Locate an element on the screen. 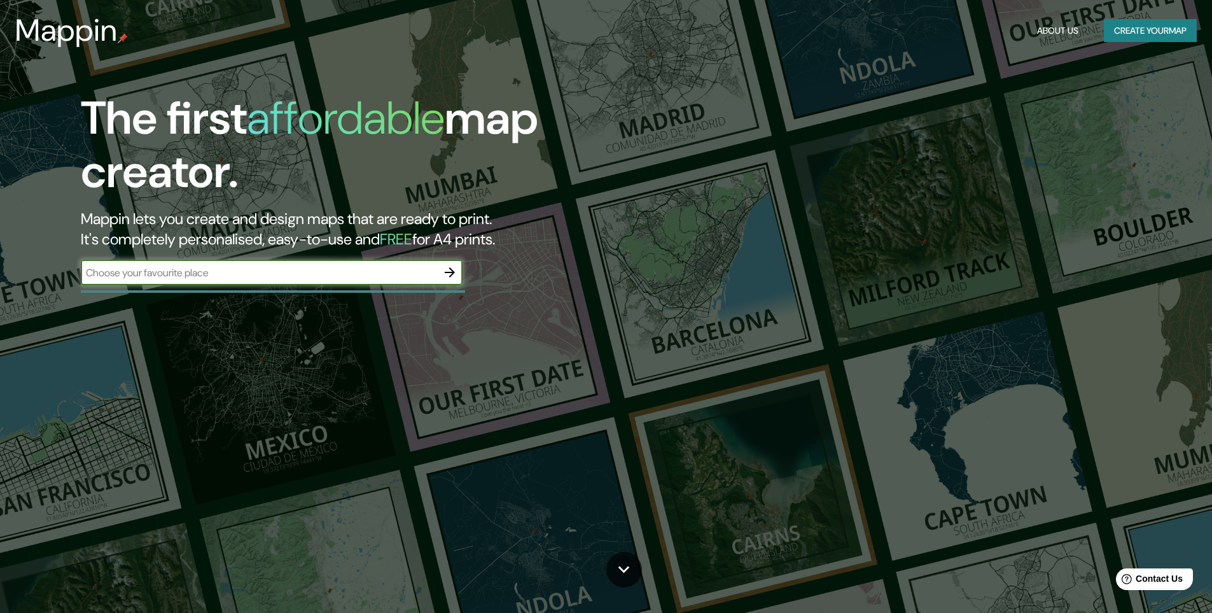 This screenshot has height=613, width=1212. img: mappin-pin is located at coordinates (123, 38).